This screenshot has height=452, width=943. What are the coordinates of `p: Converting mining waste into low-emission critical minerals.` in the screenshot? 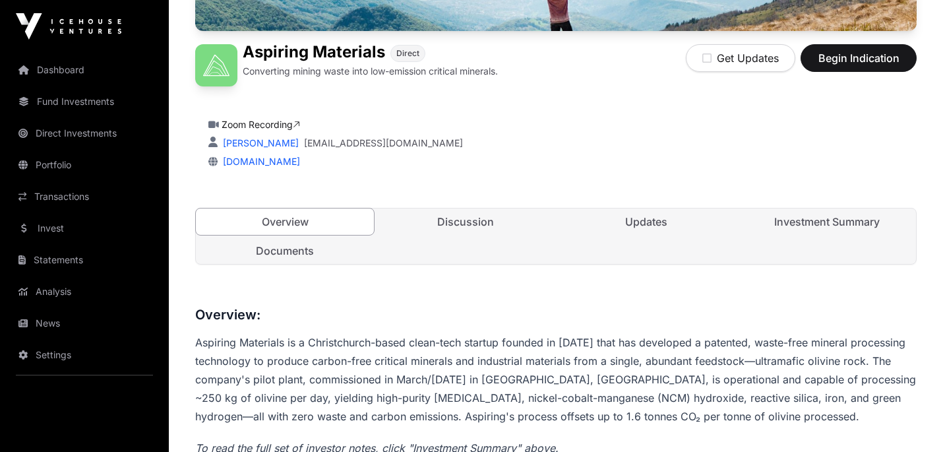 It's located at (370, 71).